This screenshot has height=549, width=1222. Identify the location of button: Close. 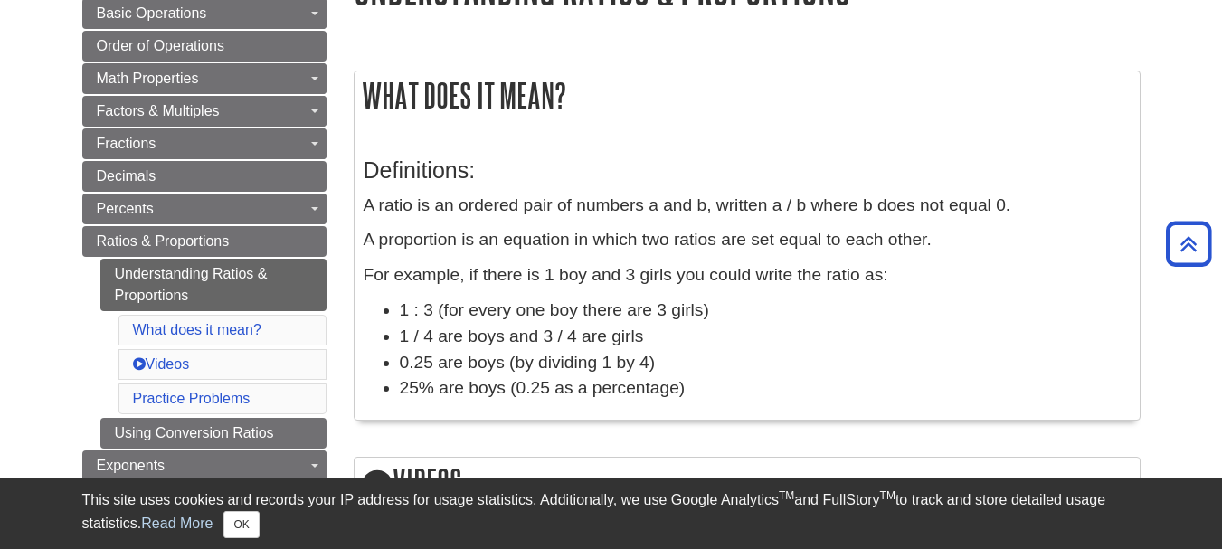
(241, 525).